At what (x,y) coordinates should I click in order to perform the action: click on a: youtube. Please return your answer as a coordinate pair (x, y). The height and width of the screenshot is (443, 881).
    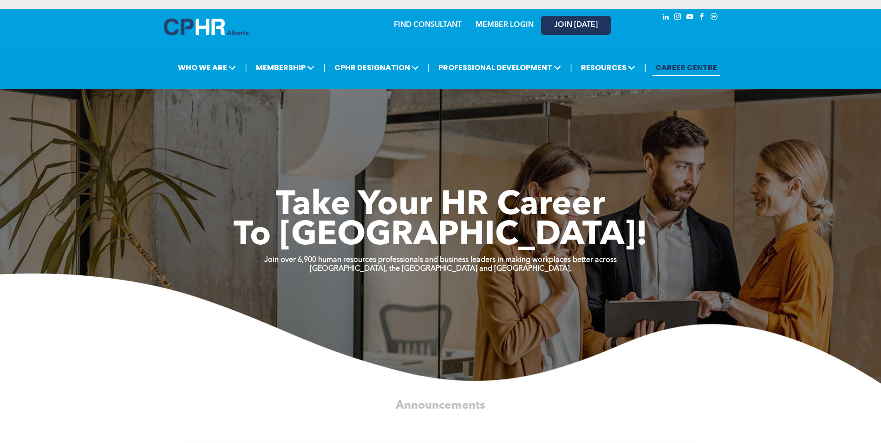
    Looking at the image, I should click on (690, 18).